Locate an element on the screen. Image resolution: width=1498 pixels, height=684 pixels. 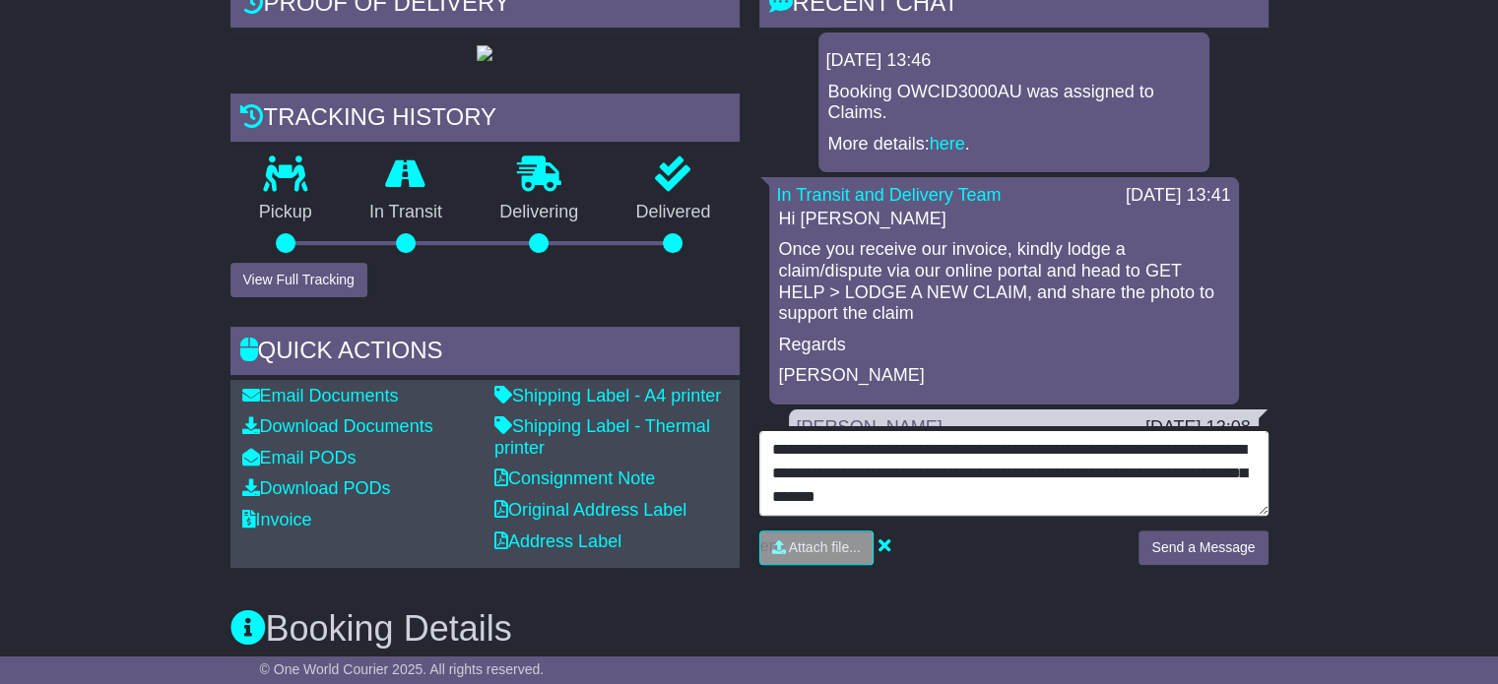
a: Download PODs is located at coordinates (316, 488).